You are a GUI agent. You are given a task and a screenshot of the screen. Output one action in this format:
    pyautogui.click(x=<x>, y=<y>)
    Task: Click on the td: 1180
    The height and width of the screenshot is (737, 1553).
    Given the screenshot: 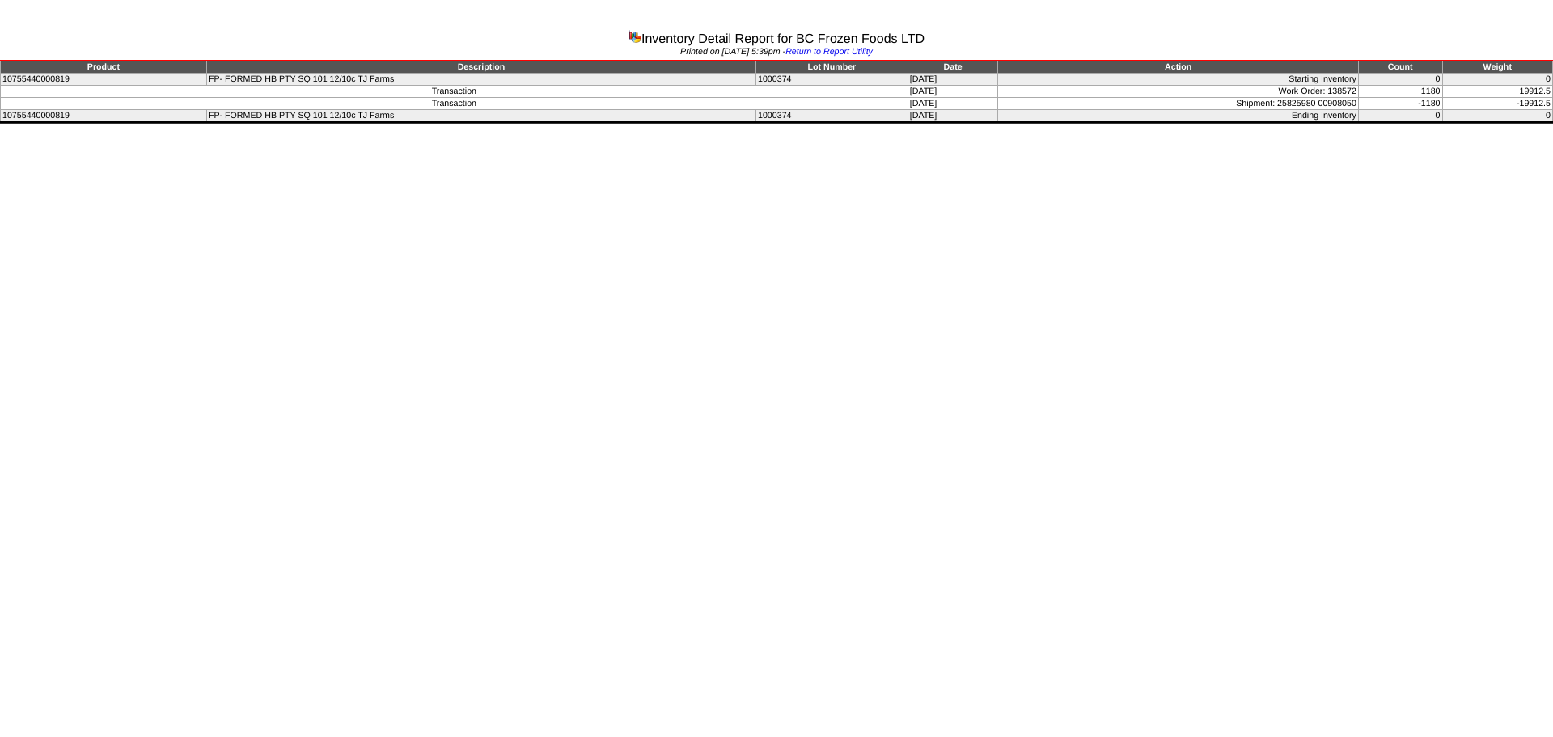 What is the action you would take?
    pyautogui.click(x=1400, y=91)
    